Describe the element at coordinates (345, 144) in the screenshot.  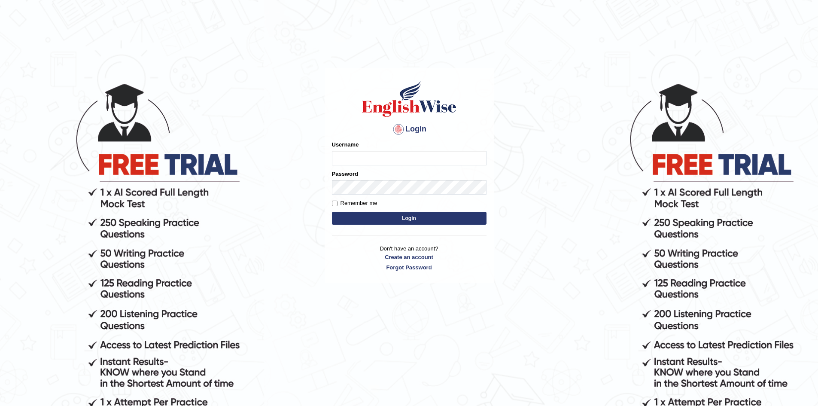
I see `label: Username` at that location.